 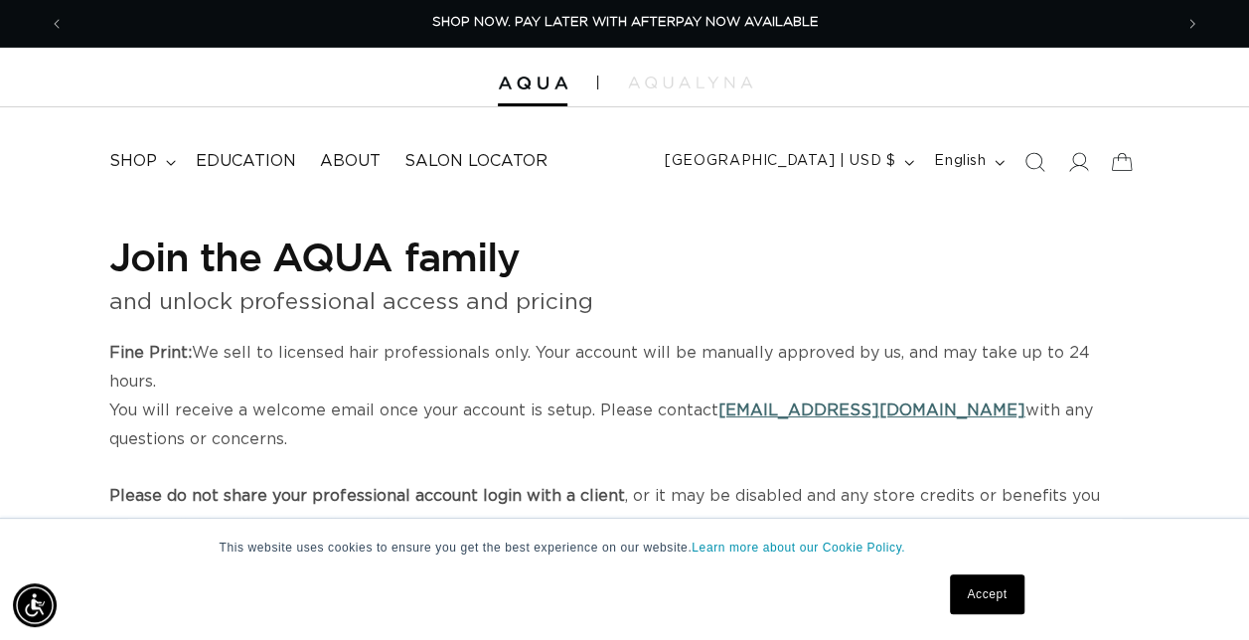 I want to click on p: and unlock professional access and pricing, so click(x=625, y=302).